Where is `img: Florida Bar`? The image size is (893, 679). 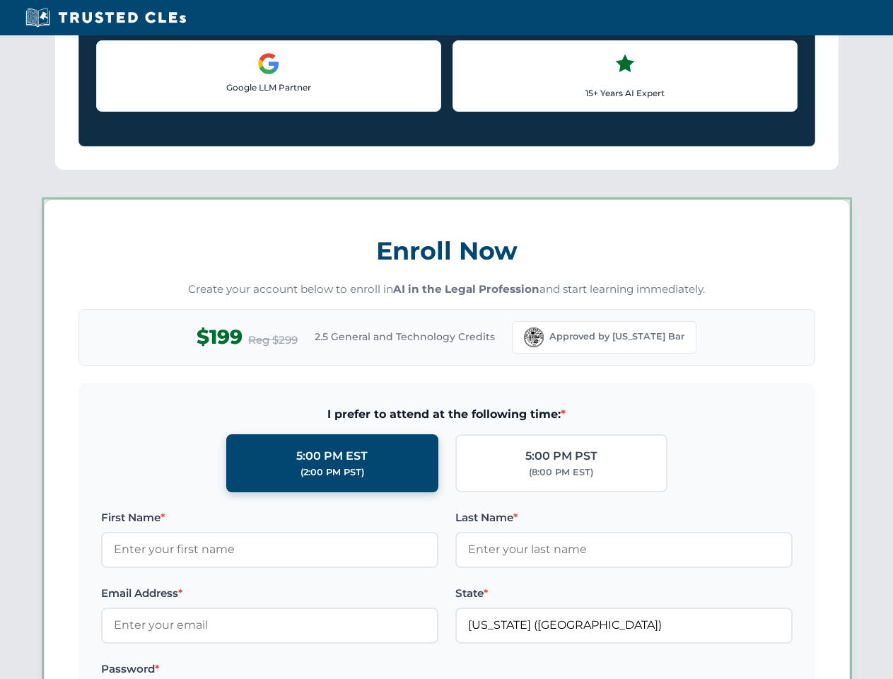 img: Florida Bar is located at coordinates (534, 337).